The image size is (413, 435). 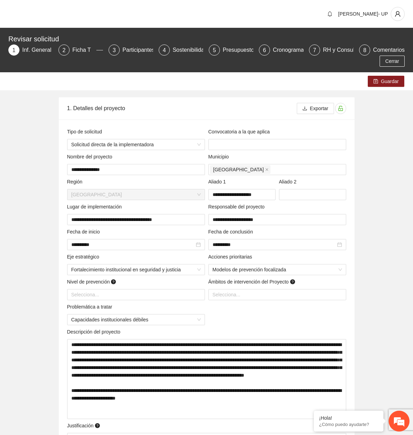 I want to click on span: Solicitud directa de la implementadora, so click(x=136, y=145).